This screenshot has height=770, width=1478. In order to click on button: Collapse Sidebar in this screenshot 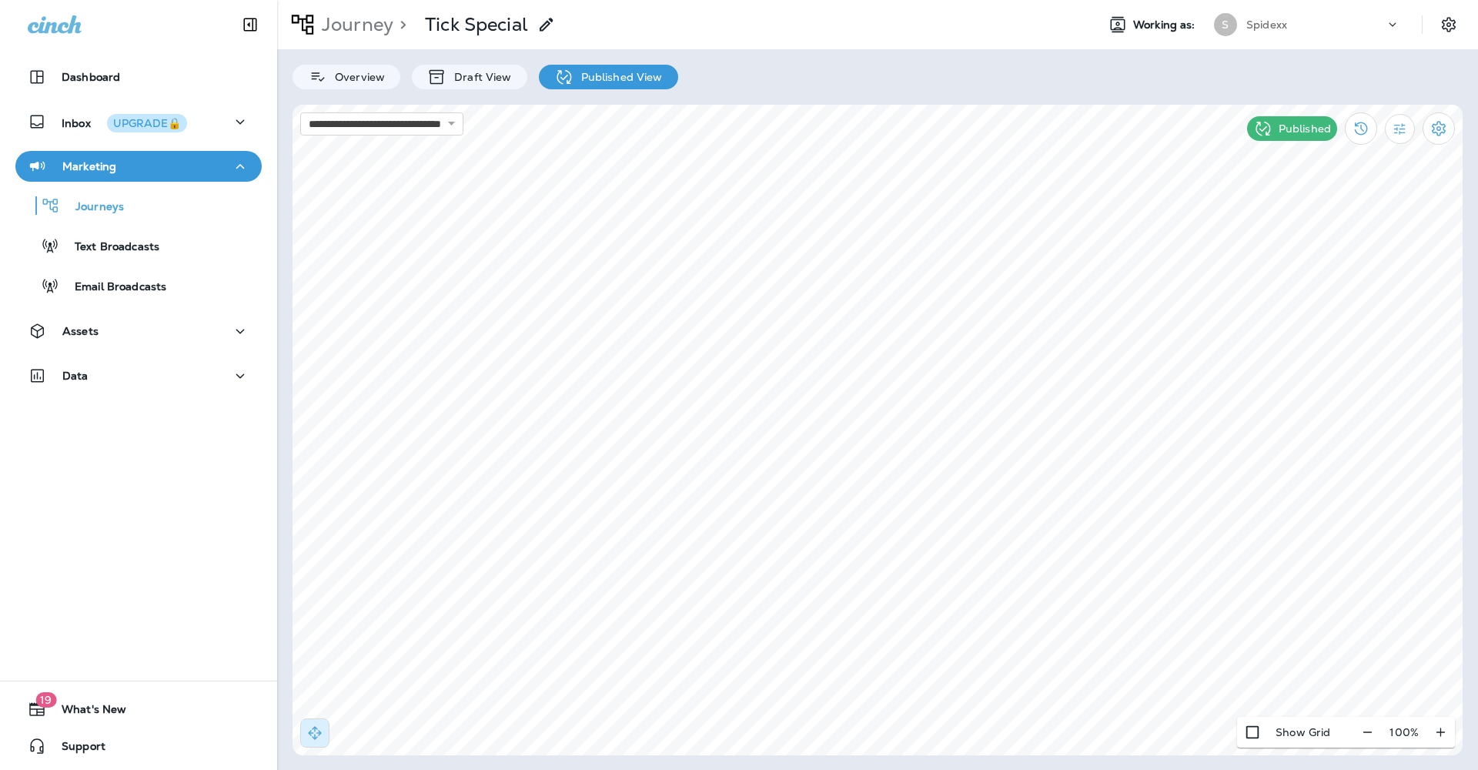, I will do `click(250, 25)`.